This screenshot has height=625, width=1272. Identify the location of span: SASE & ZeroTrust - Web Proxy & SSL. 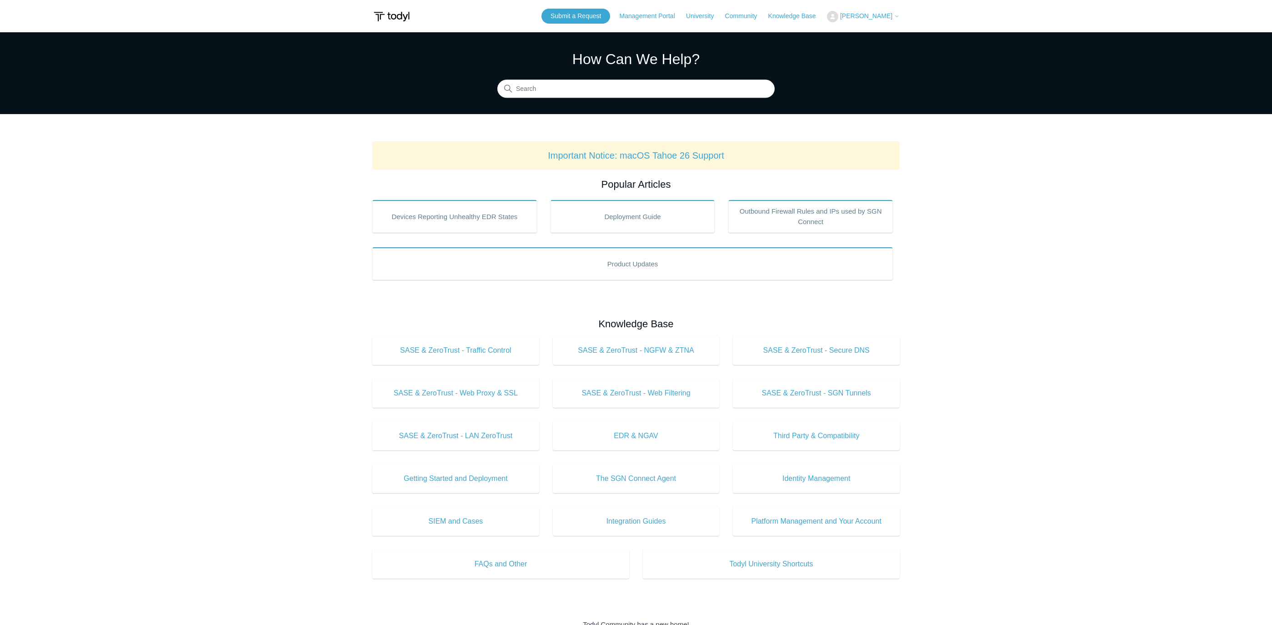
(455, 393).